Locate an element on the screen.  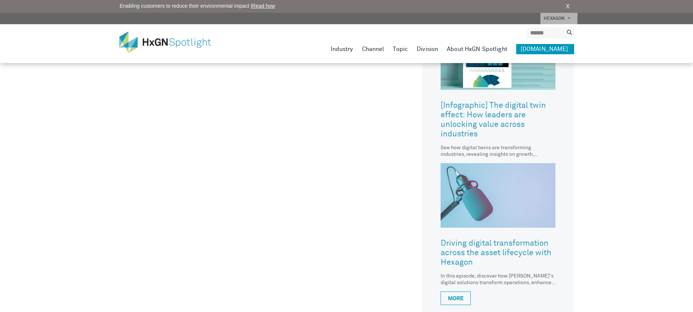
a: Division is located at coordinates (428, 49).